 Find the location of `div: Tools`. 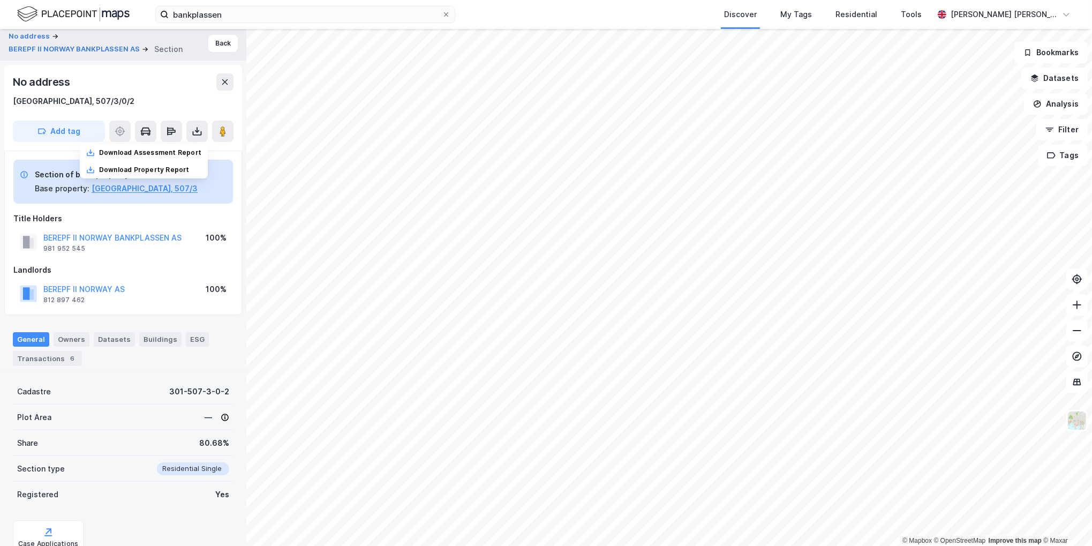

div: Tools is located at coordinates (911, 14).